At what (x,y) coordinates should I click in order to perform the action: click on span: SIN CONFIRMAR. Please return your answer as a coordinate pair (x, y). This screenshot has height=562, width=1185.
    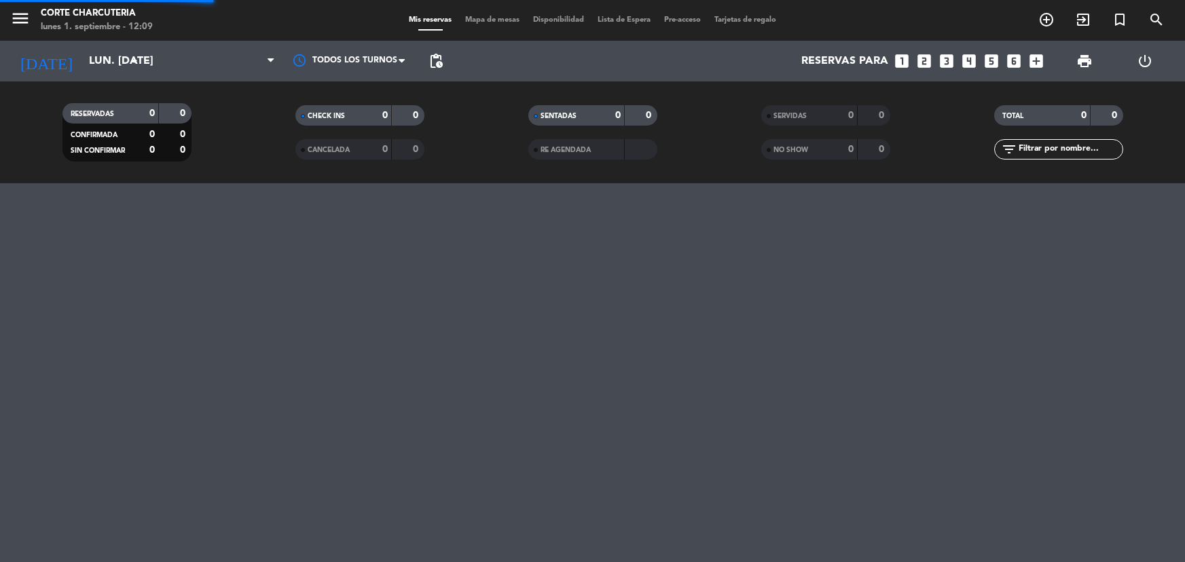
    Looking at the image, I should click on (98, 151).